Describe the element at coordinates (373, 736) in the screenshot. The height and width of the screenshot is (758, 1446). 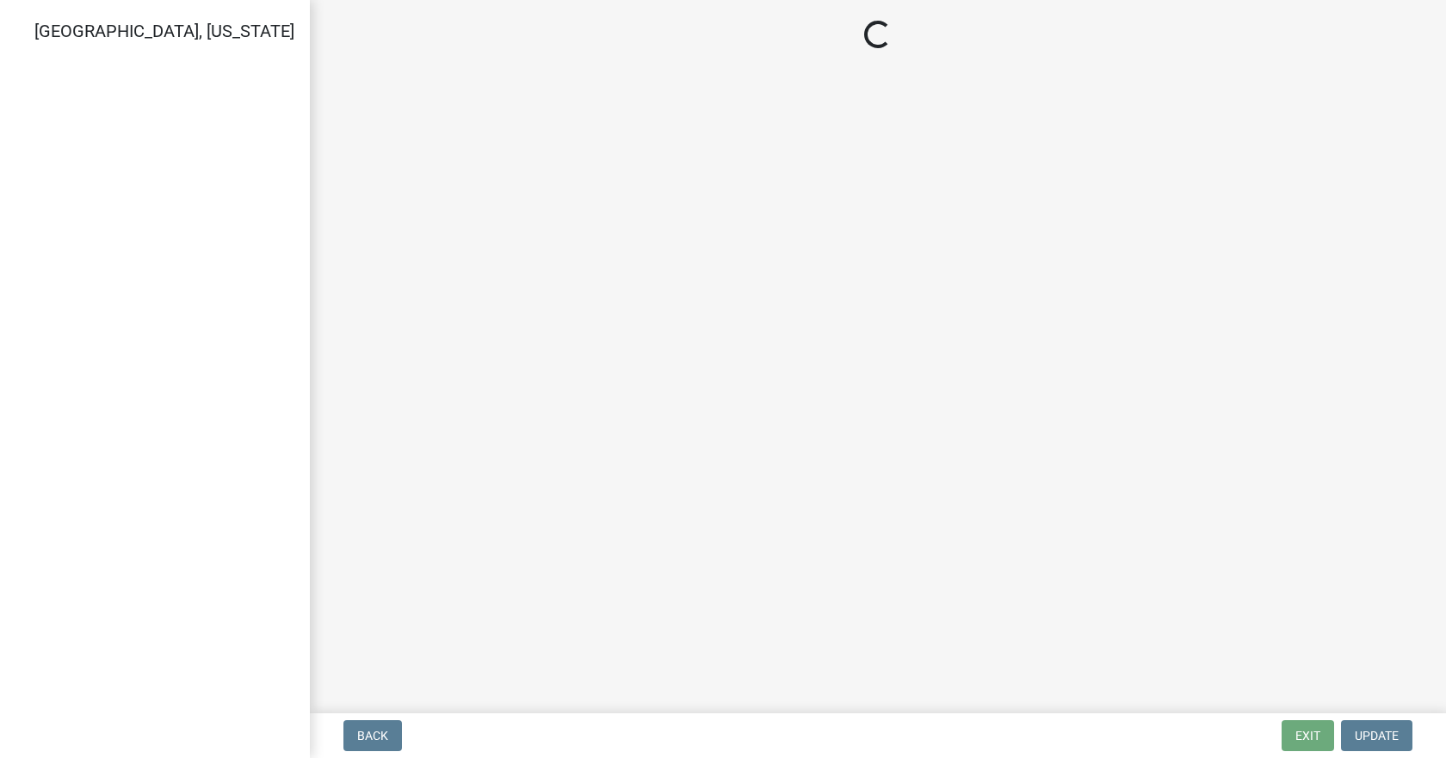
I see `span: Back` at that location.